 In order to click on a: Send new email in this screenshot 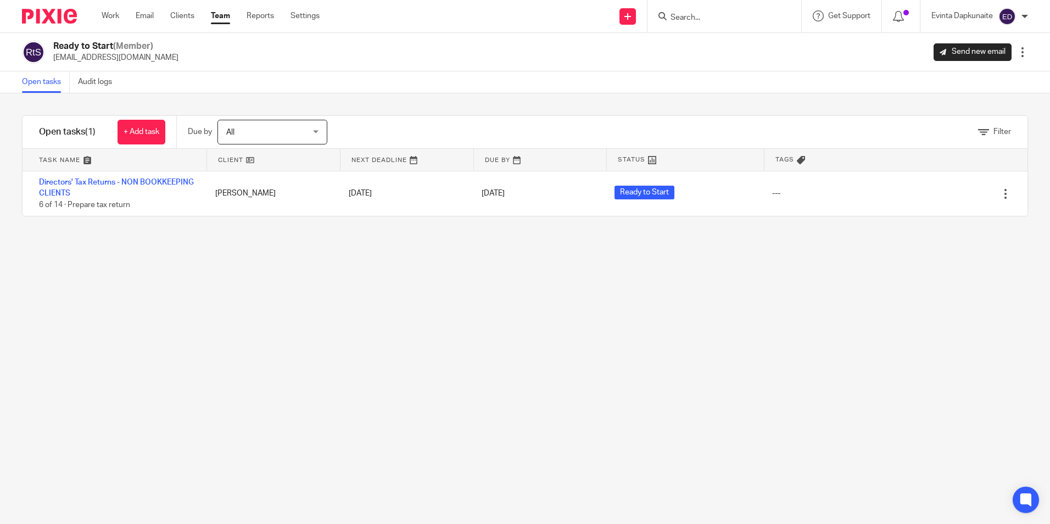, I will do `click(973, 52)`.